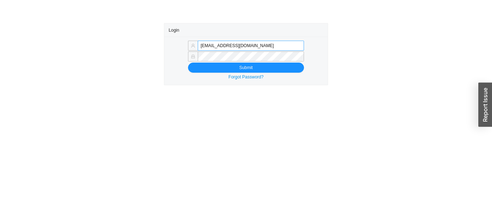  What do you see at coordinates (246, 68) in the screenshot?
I see `span: Submit` at bounding box center [246, 68].